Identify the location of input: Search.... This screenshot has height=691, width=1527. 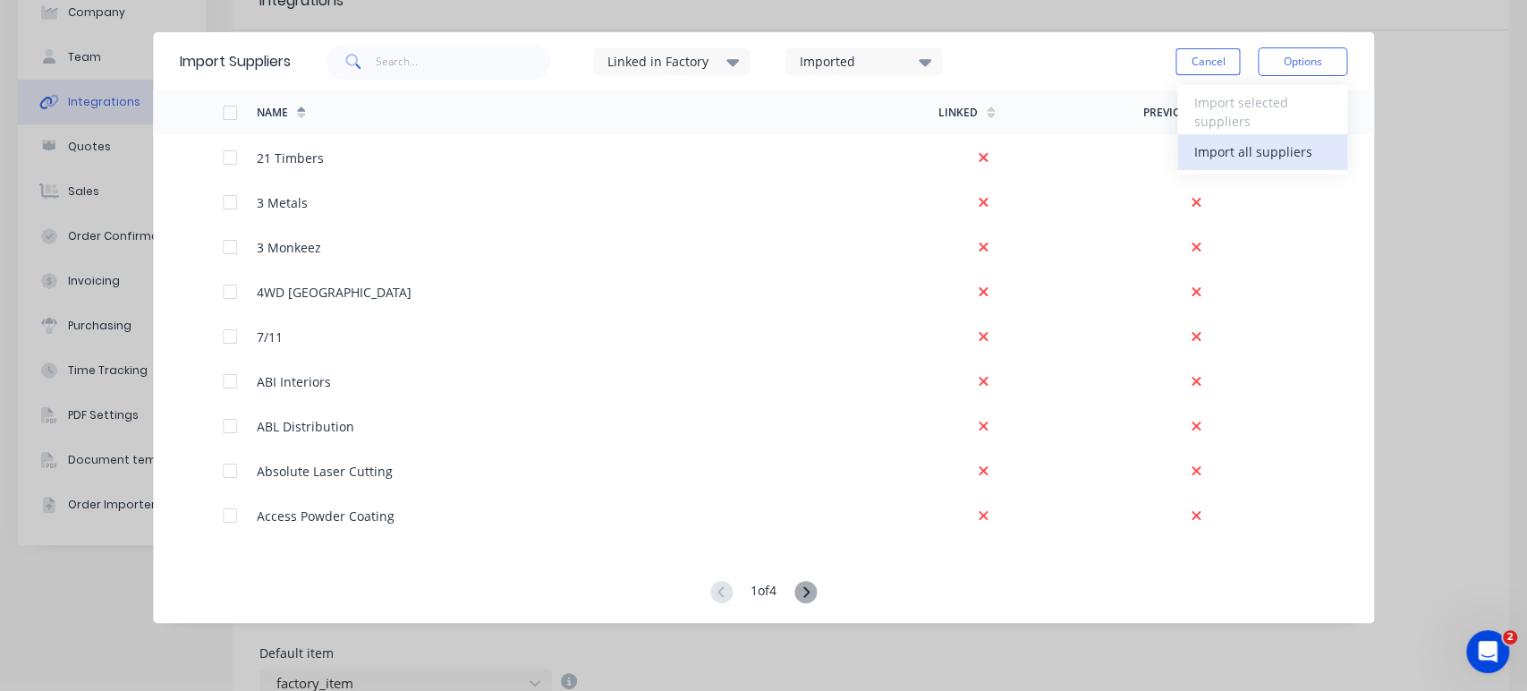
(463, 62).